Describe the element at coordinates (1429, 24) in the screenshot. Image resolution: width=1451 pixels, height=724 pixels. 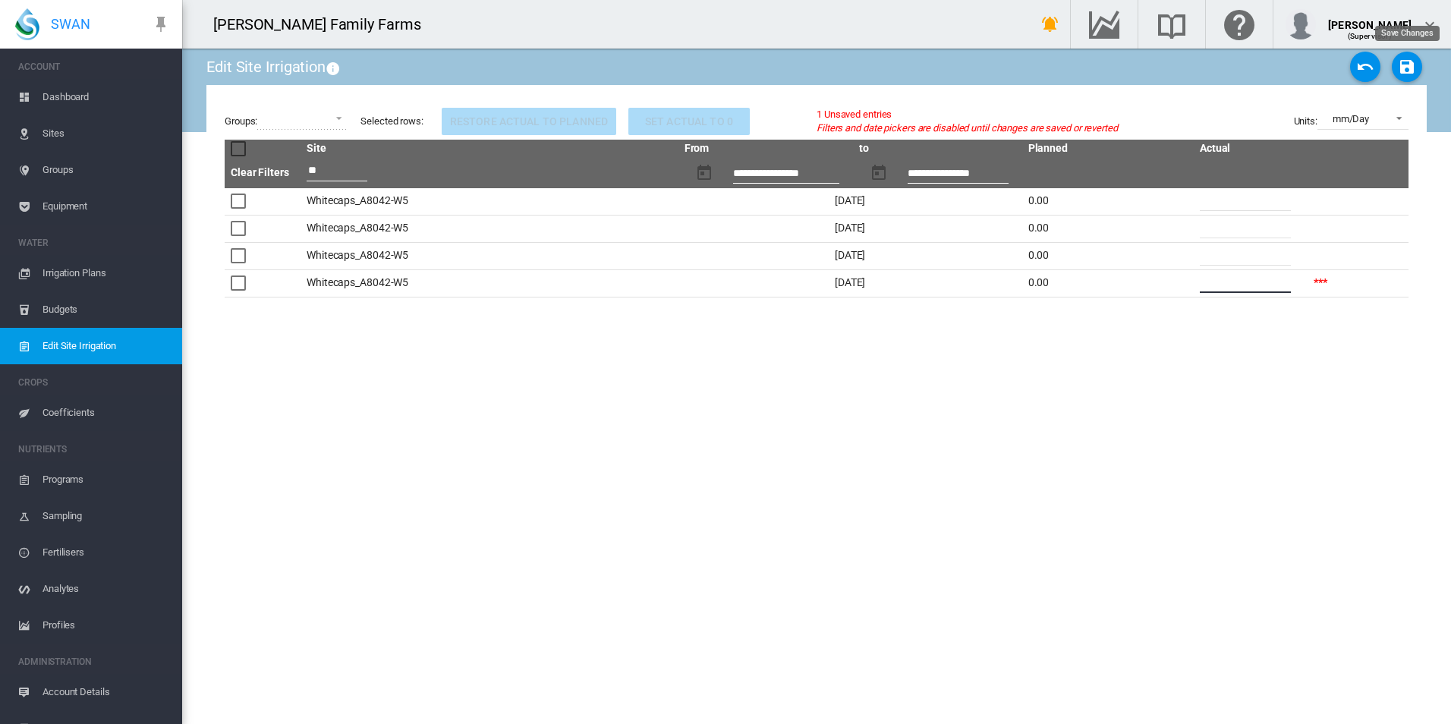
I see `md-icon: icon-chevron-down` at that location.